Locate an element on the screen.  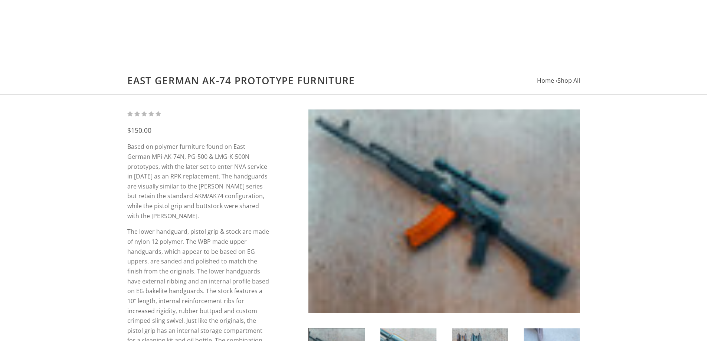
a: Shop All is located at coordinates (568, 81).